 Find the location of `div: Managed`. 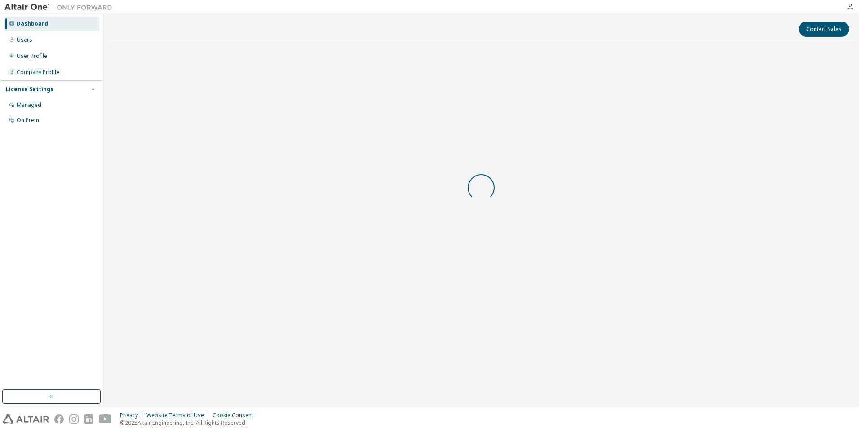

div: Managed is located at coordinates (29, 105).